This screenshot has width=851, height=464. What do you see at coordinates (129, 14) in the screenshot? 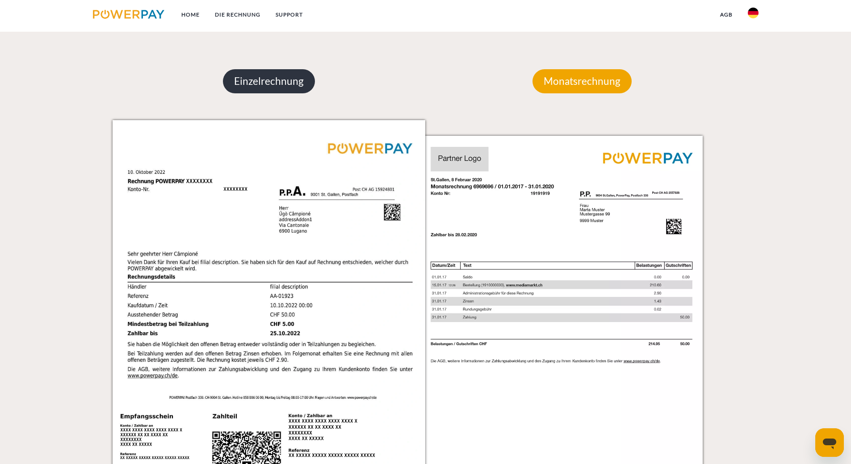
I see `img: logo-powerpay.svg` at bounding box center [129, 14].